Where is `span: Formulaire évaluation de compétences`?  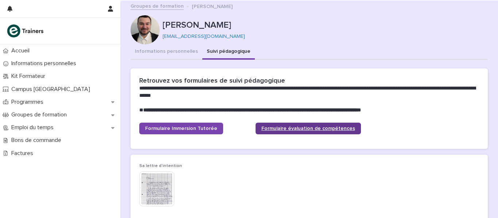
span: Formulaire évaluation de compétences is located at coordinates (308, 129).